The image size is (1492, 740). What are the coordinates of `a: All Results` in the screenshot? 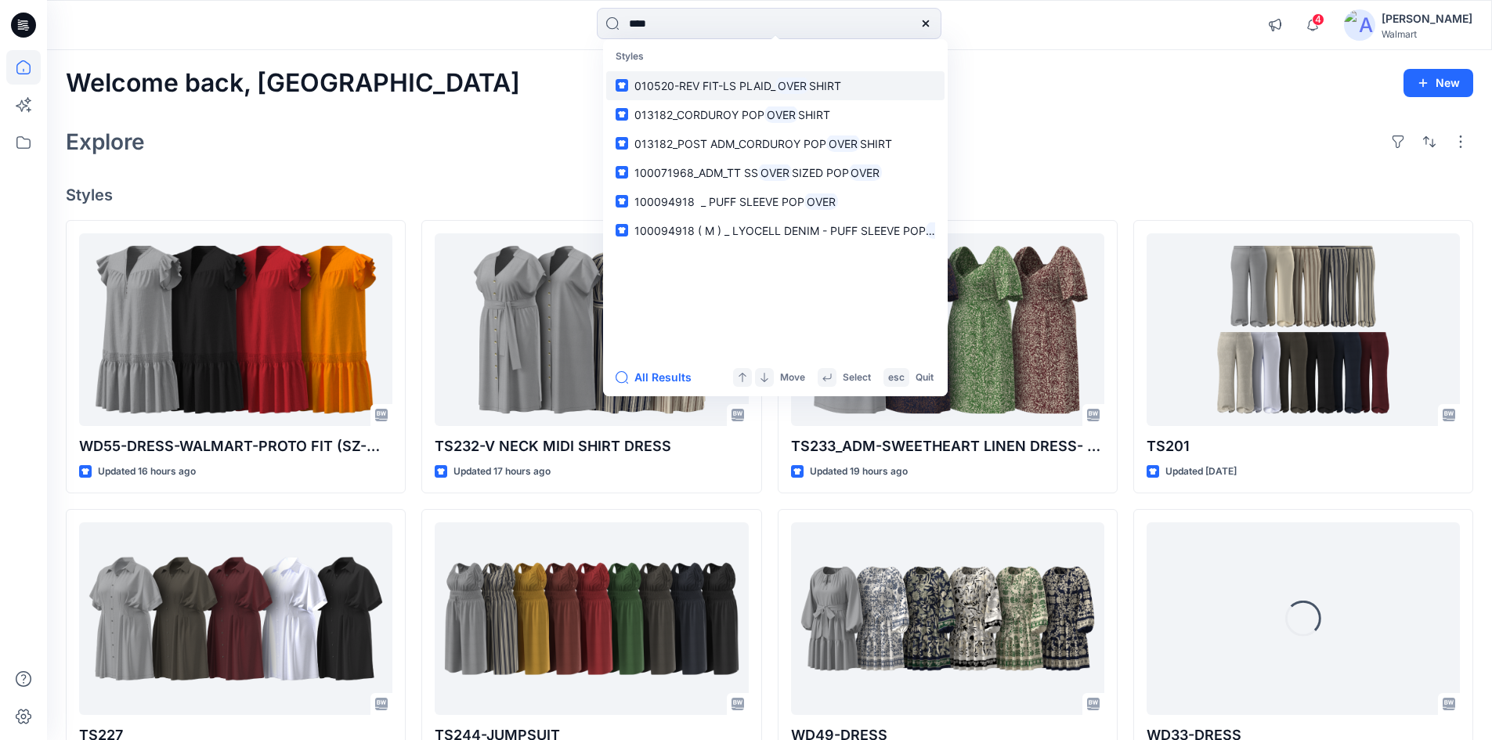 It's located at (659, 378).